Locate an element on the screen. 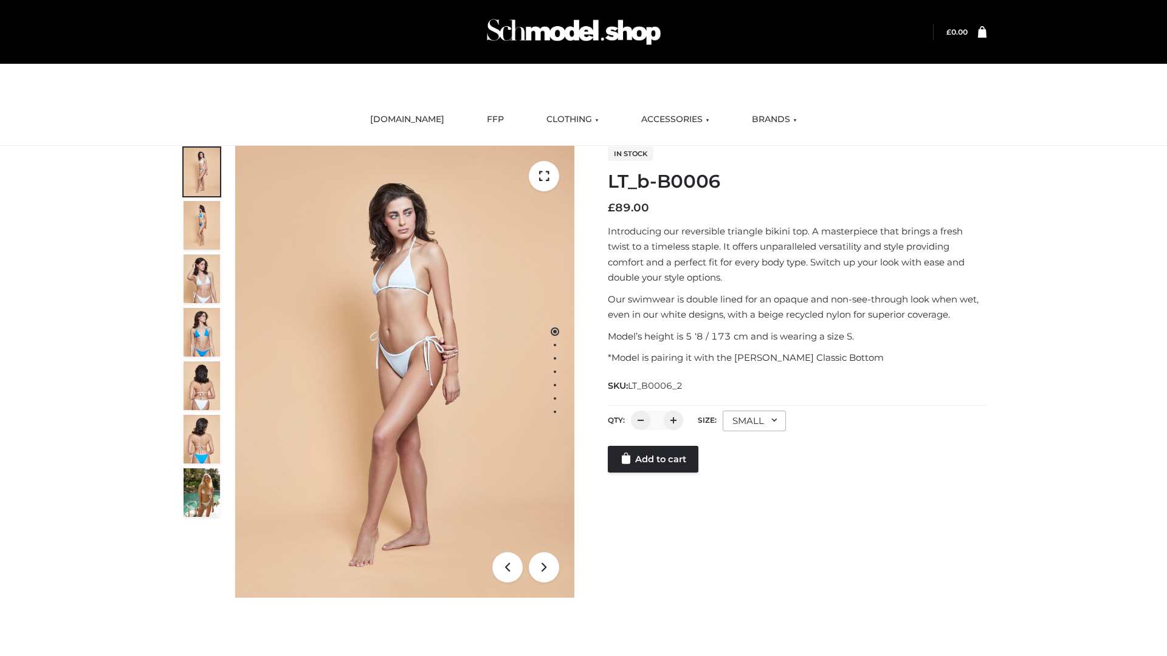  p: Introducing our reversible triangle bikini top. A masterpiece that brings a fresh twist to a time... is located at coordinates (797, 255).